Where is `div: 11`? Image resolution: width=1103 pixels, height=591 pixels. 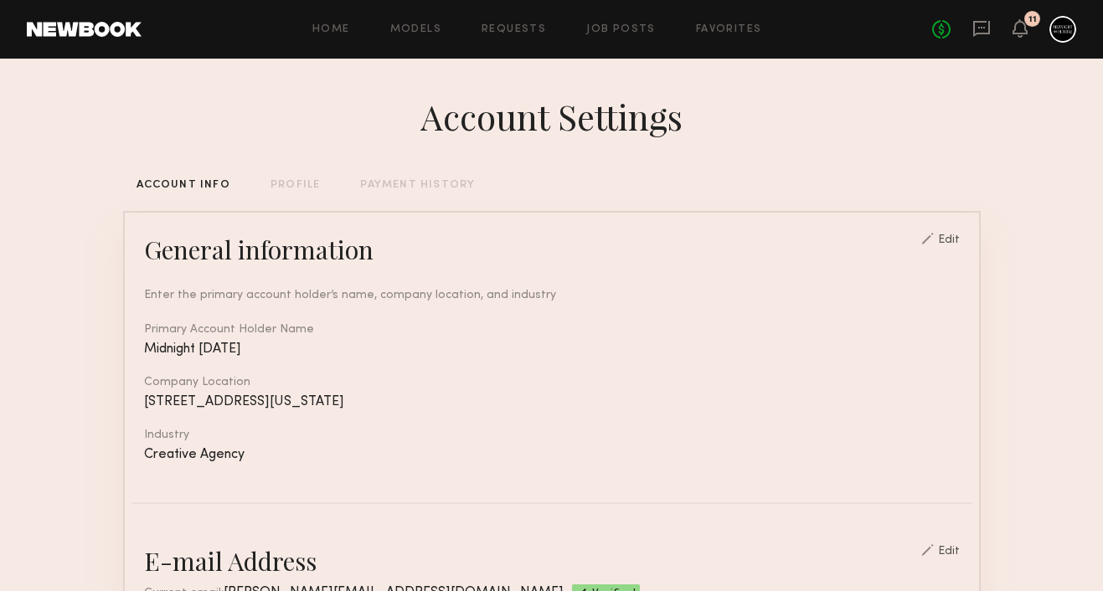
div: 11 is located at coordinates (1033, 19).